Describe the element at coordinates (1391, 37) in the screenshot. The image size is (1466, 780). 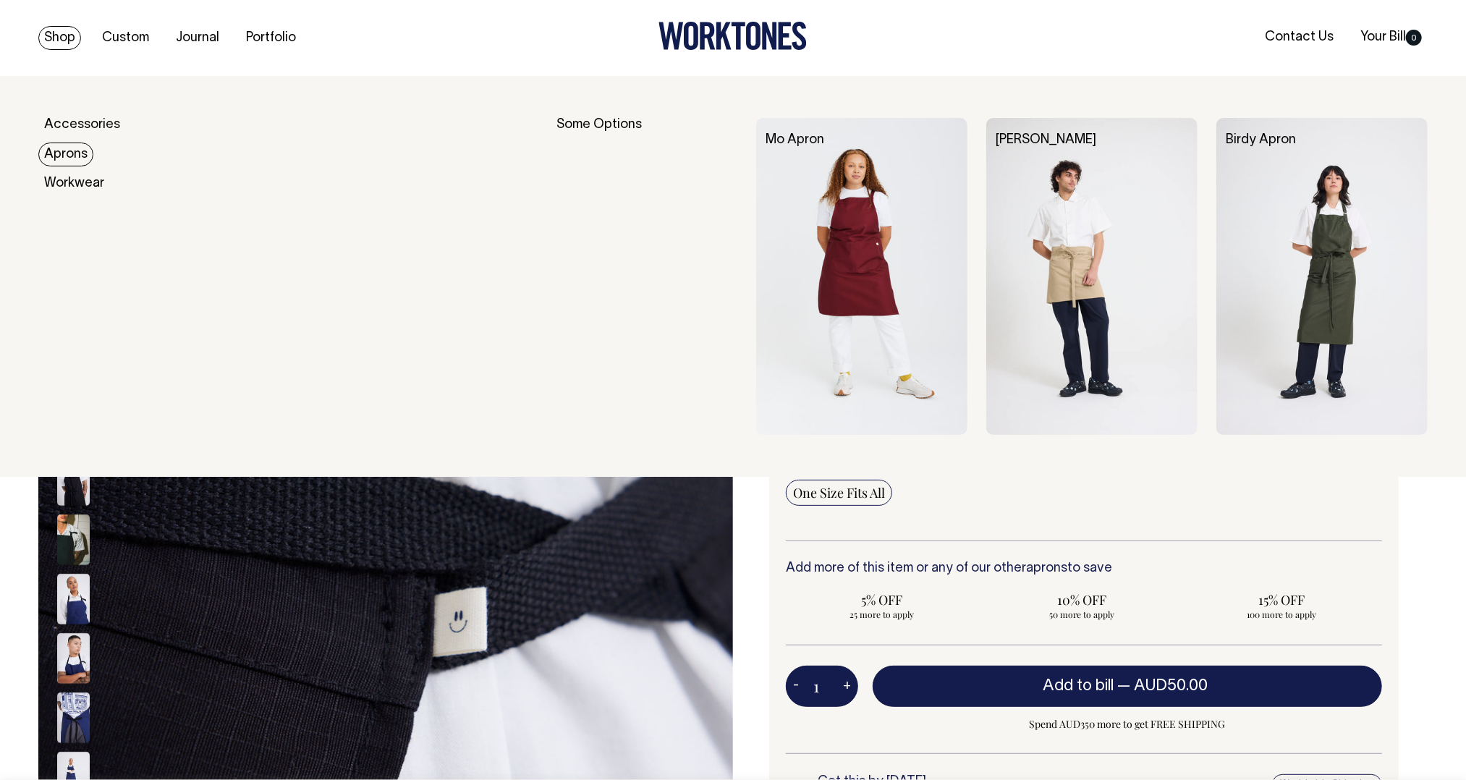
I see `a: Your Bill0` at that location.